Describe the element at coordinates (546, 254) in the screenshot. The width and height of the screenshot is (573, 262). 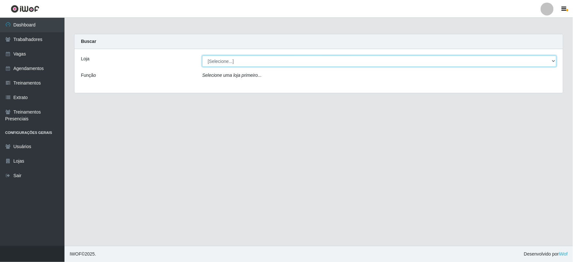
I see `span: Desenvolvido por` at that location.